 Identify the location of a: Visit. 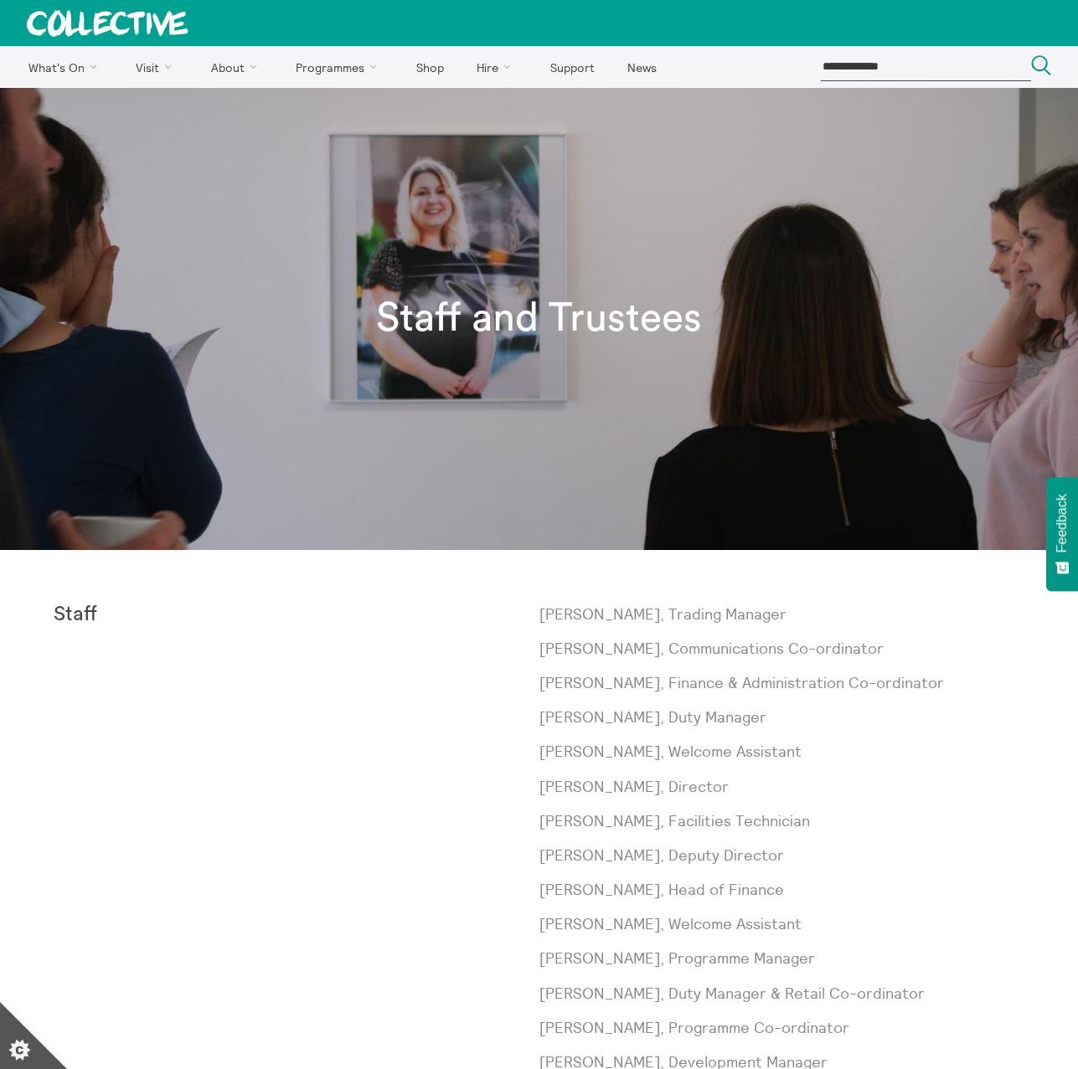
(157, 67).